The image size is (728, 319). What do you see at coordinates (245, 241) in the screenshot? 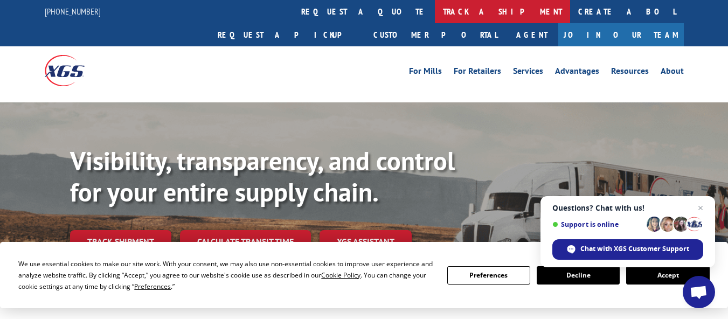
I see `a: Calculate transit time` at bounding box center [245, 241].